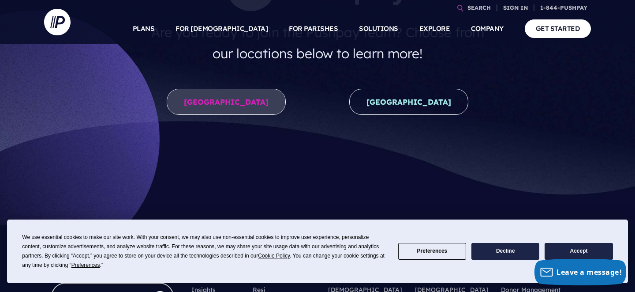 Image resolution: width=635 pixels, height=292 pixels. Describe the element at coordinates (580, 272) in the screenshot. I see `button: Leave a message!` at that location.